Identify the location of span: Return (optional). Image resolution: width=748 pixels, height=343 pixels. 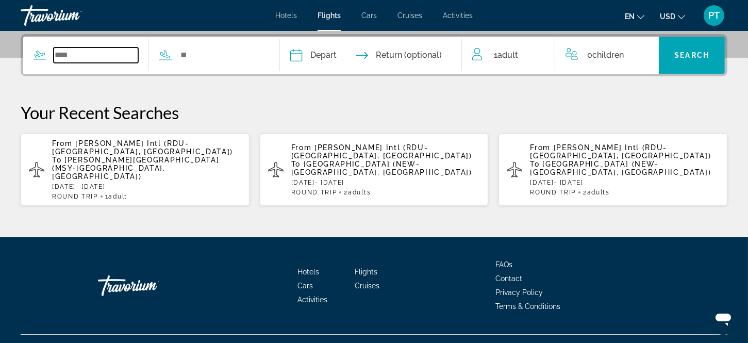
(409, 55).